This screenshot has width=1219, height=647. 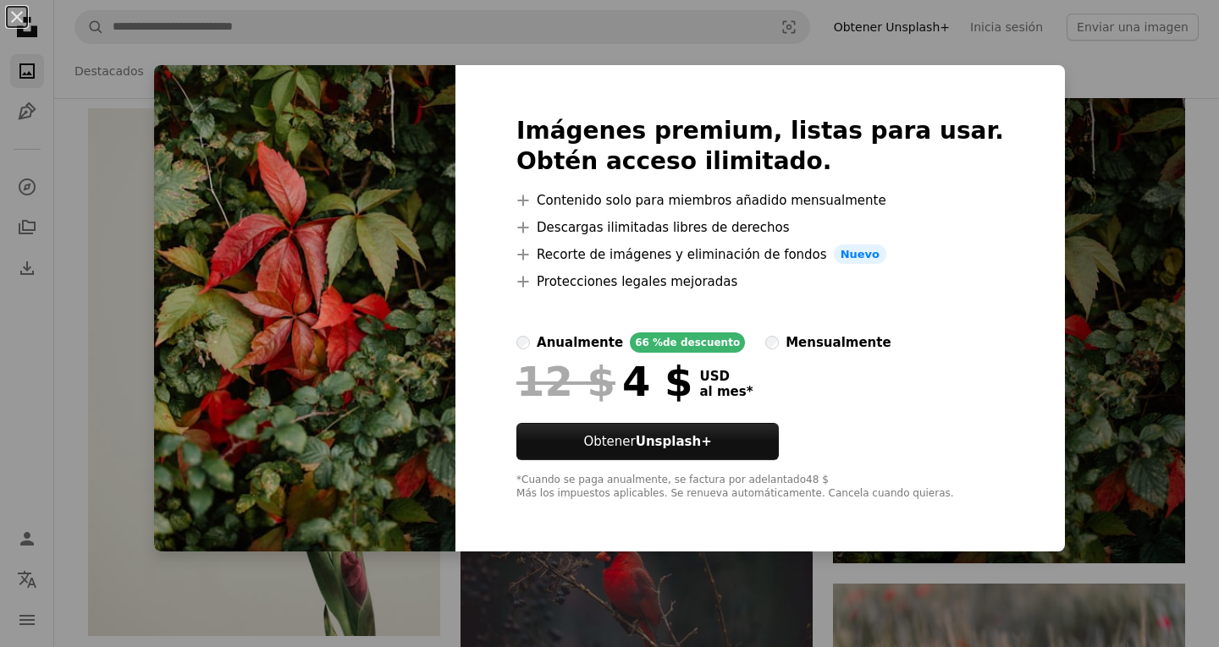 What do you see at coordinates (772, 343) in the screenshot?
I see `input: mensualmente` at bounding box center [772, 343].